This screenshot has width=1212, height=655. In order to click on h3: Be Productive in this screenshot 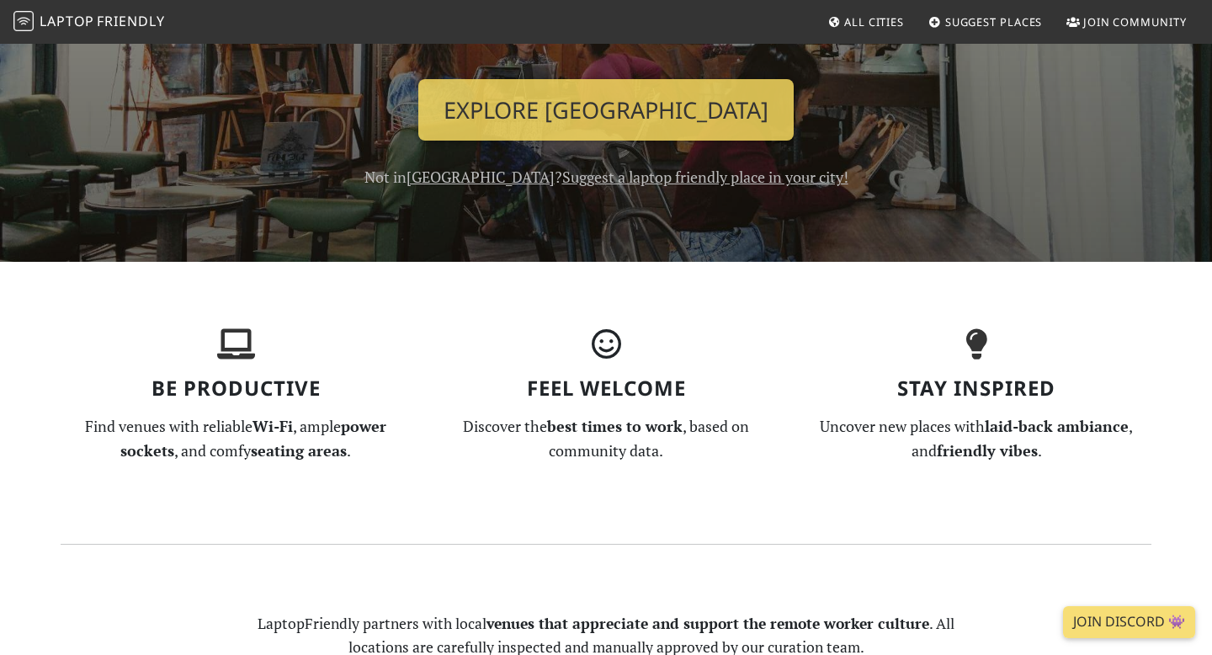, I will do `click(236, 388)`.